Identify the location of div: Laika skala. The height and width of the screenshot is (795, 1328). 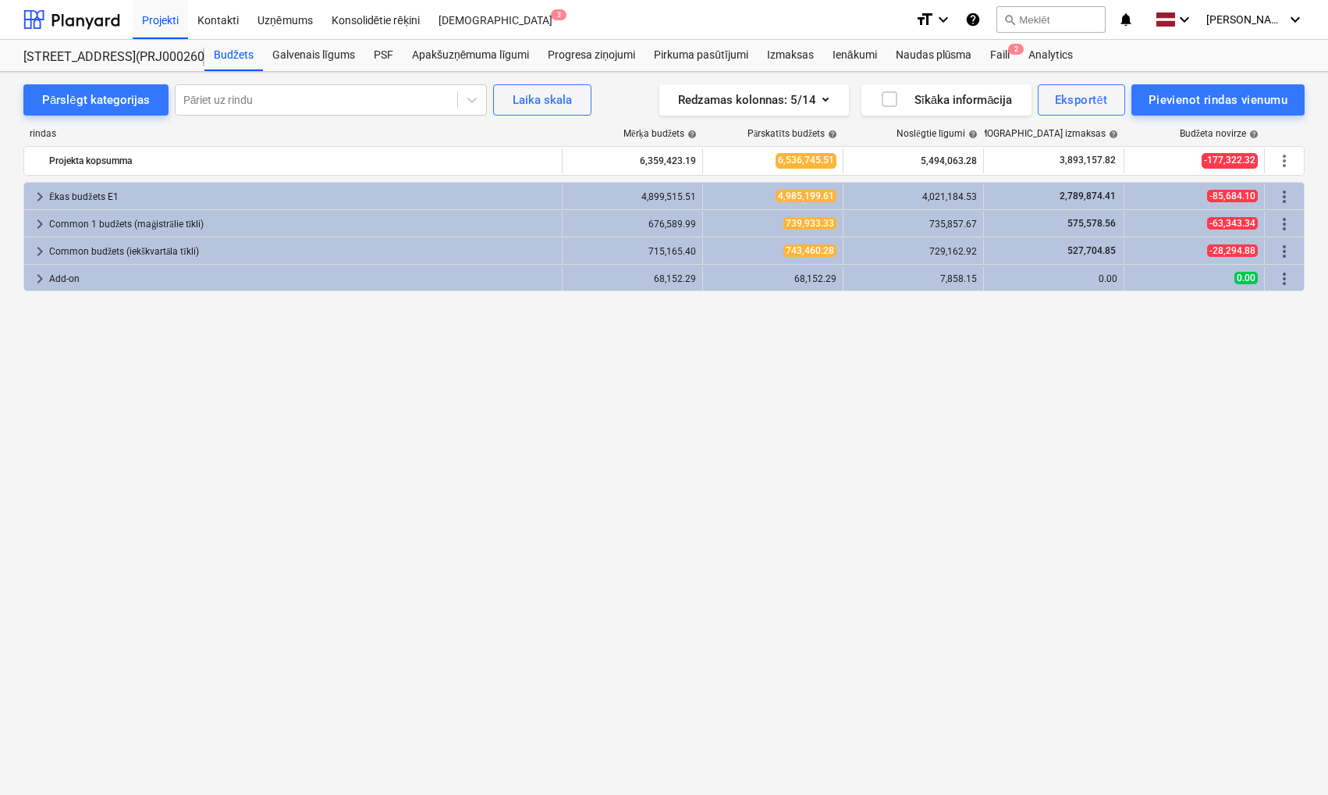
(542, 100).